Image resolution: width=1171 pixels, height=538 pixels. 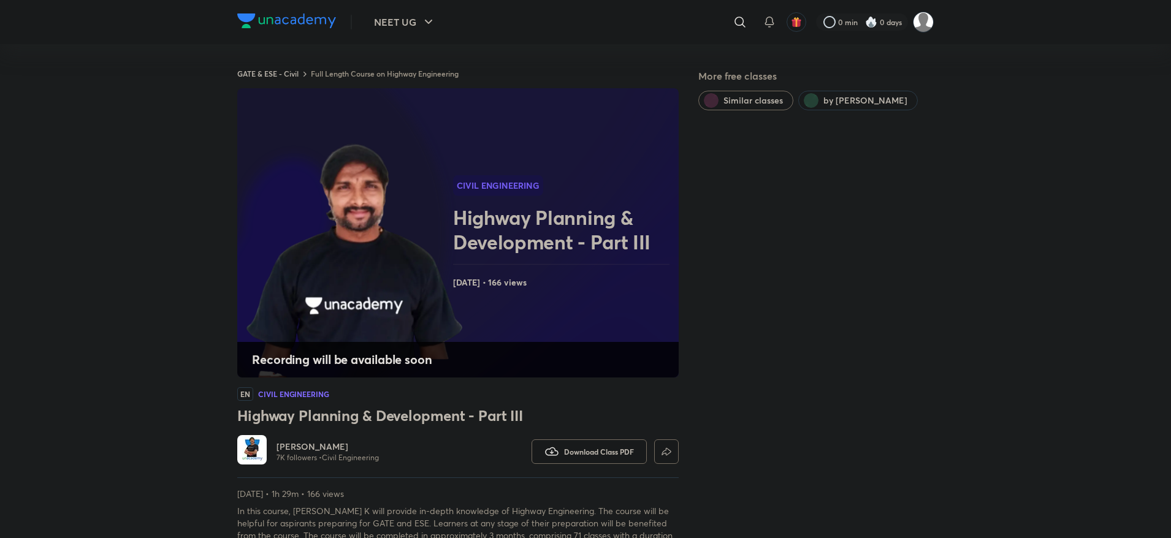 What do you see at coordinates (865, 101) in the screenshot?
I see `span: by Rajendra Prasad K` at bounding box center [865, 101].